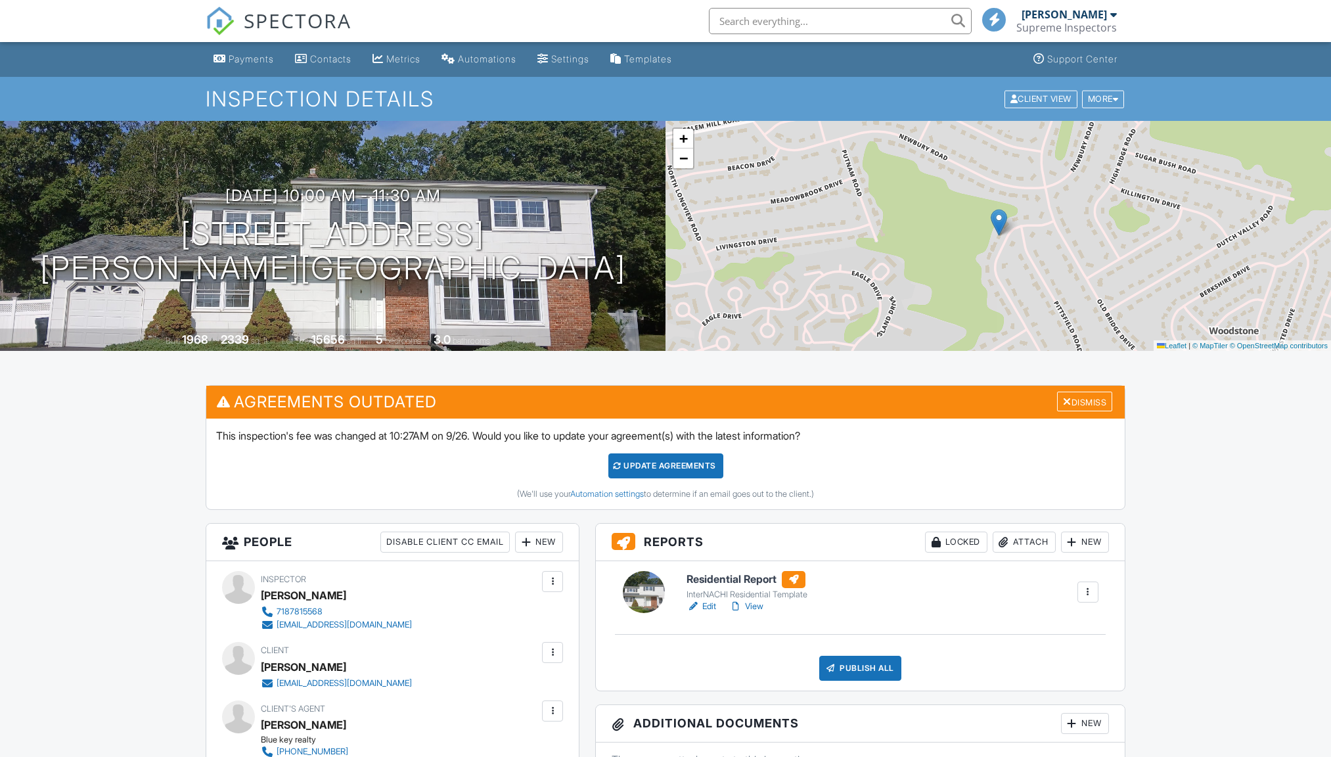  I want to click on a: Edit, so click(701, 606).